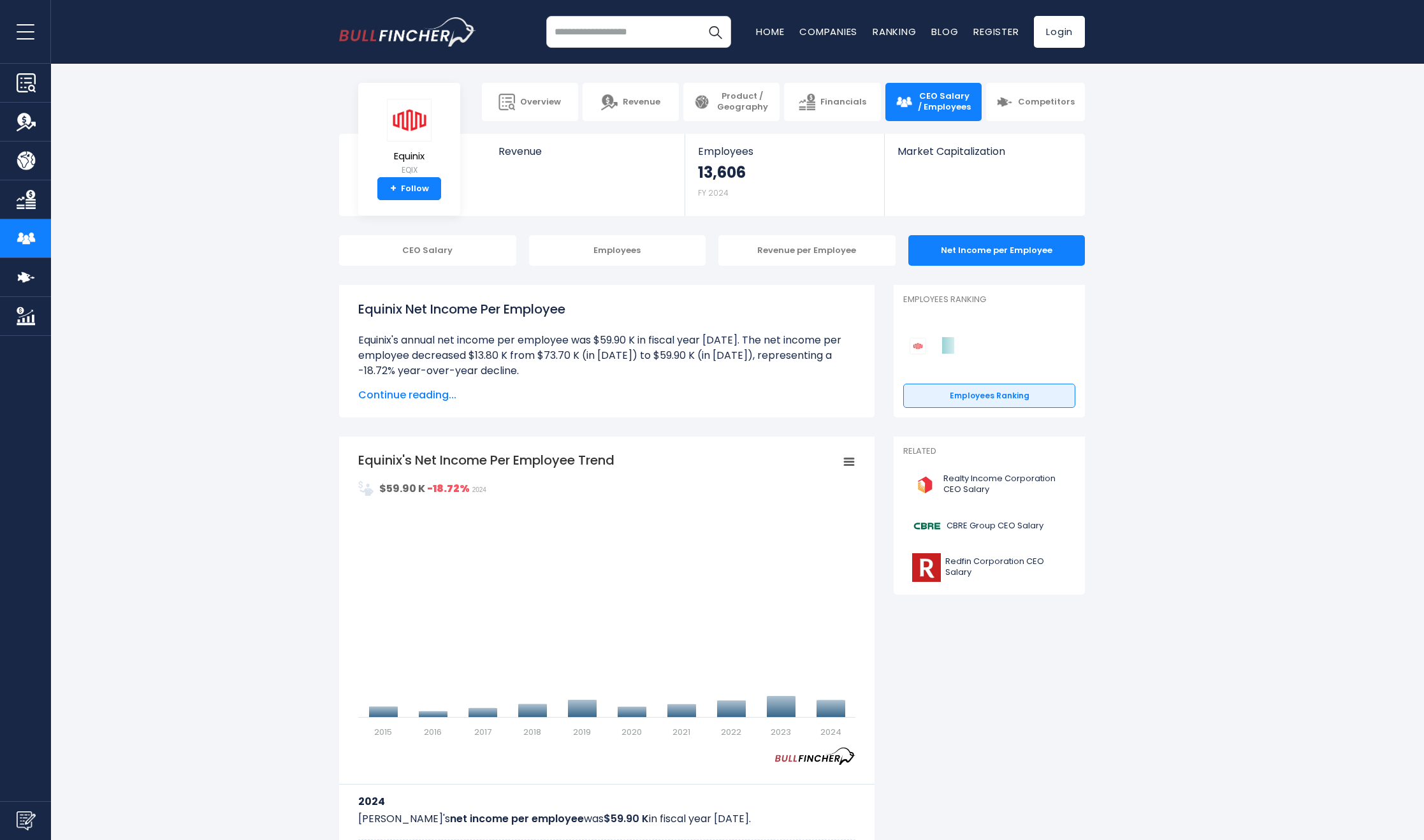 Image resolution: width=1424 pixels, height=840 pixels. What do you see at coordinates (582, 731) in the screenshot?
I see `text: 2019` at bounding box center [582, 731].